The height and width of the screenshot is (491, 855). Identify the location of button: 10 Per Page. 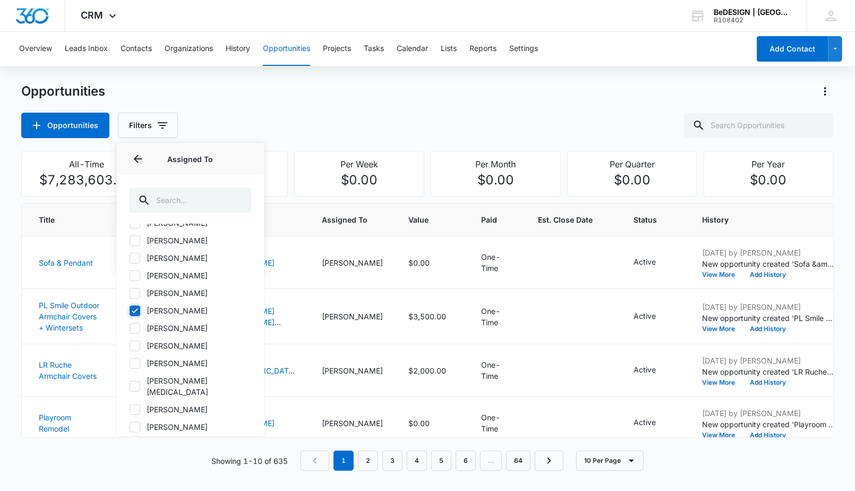
(609, 460).